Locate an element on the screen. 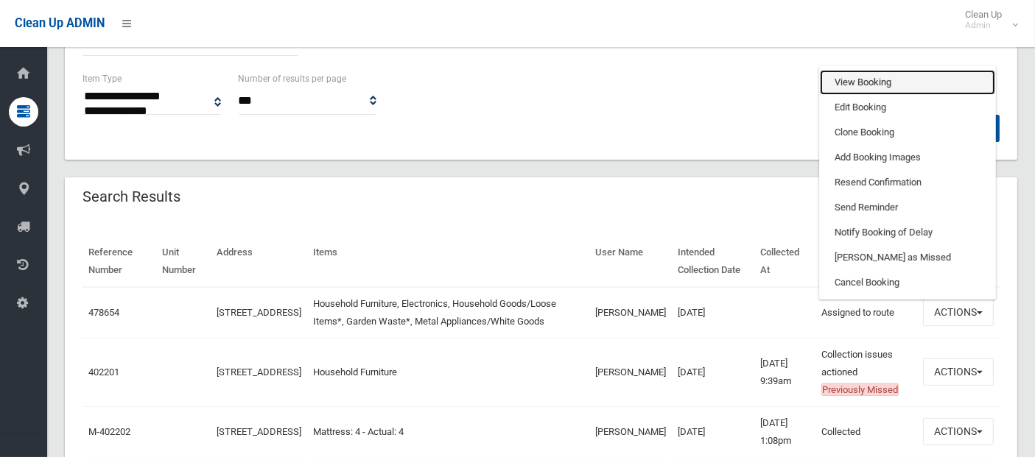  span: Previously Missed is located at coordinates (859, 390).